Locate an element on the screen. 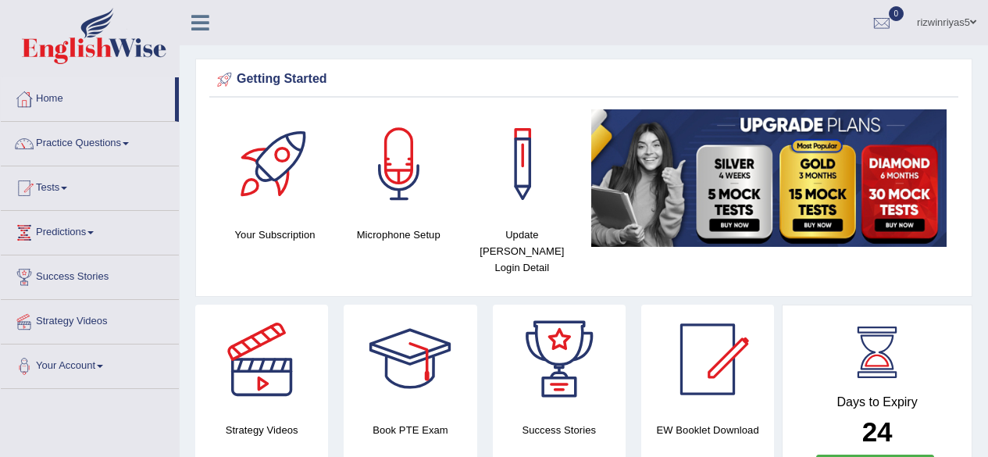  span: 0 is located at coordinates (897, 13).